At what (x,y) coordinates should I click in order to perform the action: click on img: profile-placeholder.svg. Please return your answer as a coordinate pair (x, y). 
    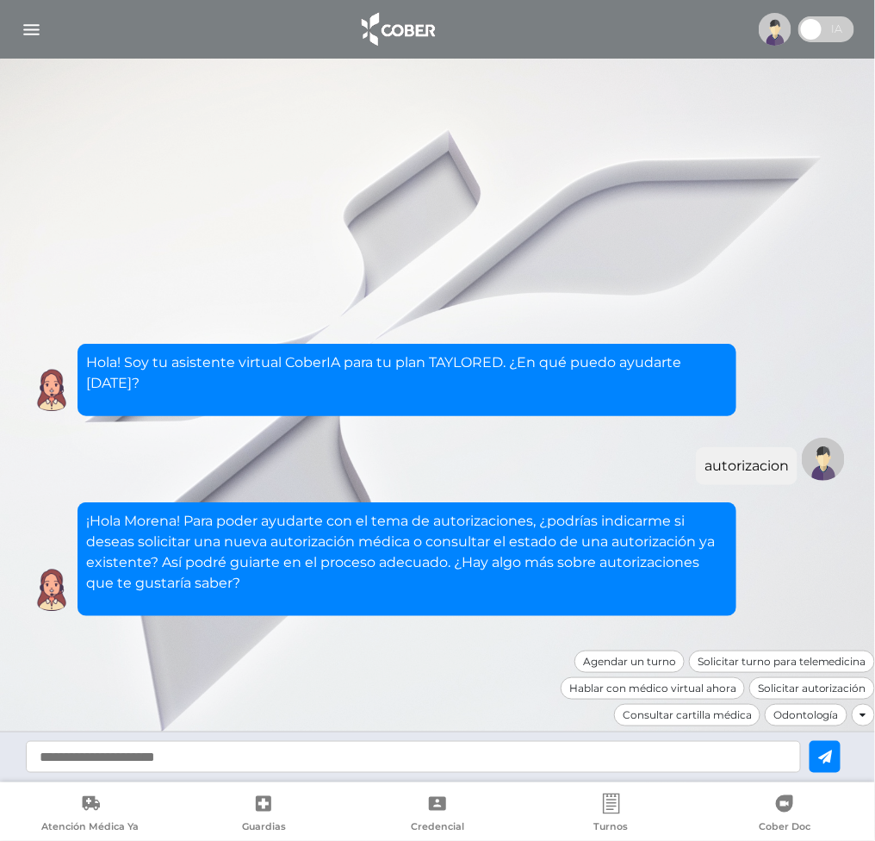
    Looking at the image, I should click on (775, 29).